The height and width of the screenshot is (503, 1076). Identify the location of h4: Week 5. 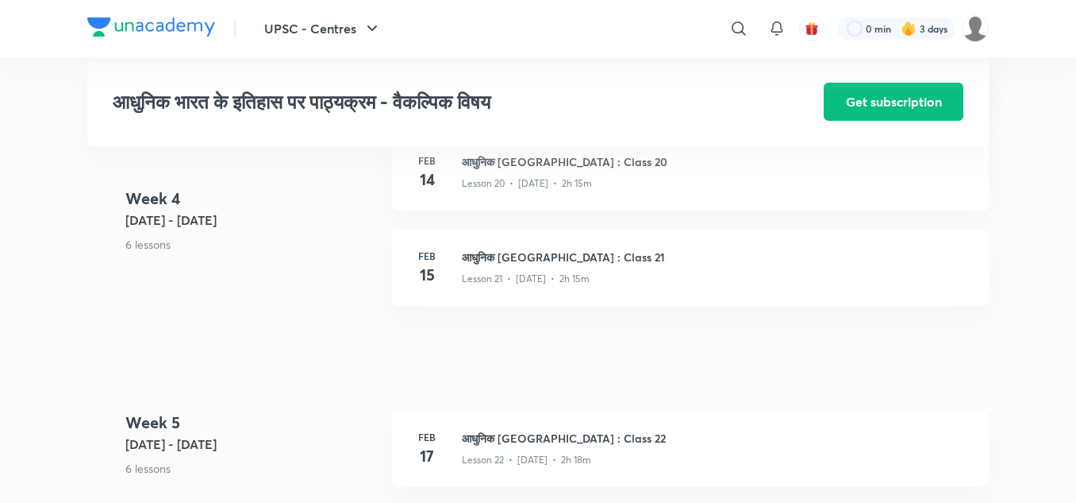
(252, 422).